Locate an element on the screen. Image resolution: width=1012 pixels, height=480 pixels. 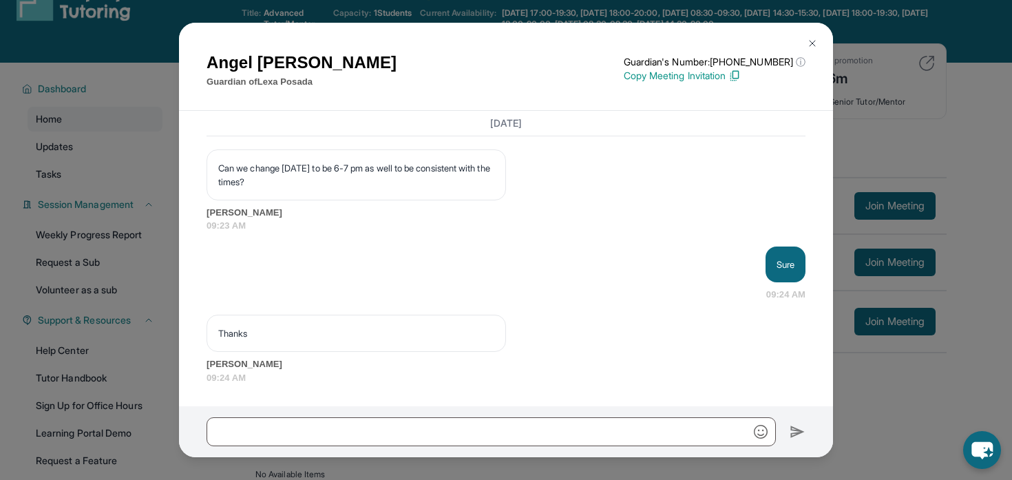
img: Emoji is located at coordinates (761, 432).